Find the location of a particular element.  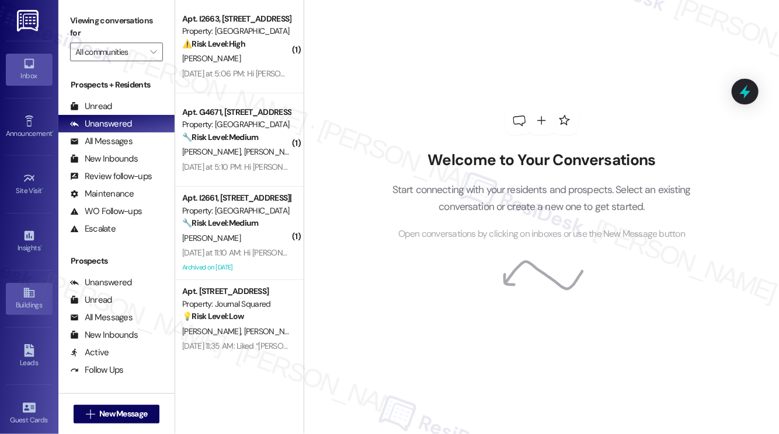

div: Prospects + Residents is located at coordinates (116, 85).